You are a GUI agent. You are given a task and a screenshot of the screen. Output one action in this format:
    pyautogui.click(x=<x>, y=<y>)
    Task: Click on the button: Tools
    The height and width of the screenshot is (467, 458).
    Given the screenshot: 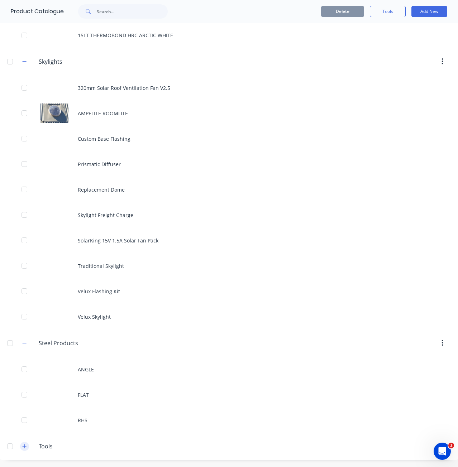 What is the action you would take?
    pyautogui.click(x=388, y=11)
    